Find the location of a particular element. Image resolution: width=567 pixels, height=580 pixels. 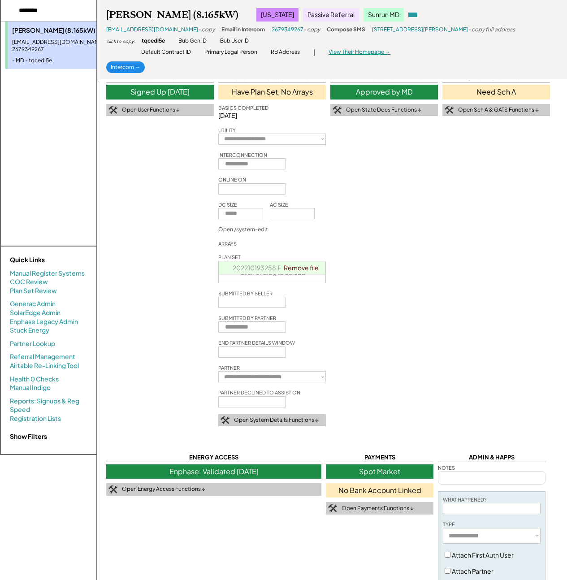

div: AC SIZE is located at coordinates (279, 204).